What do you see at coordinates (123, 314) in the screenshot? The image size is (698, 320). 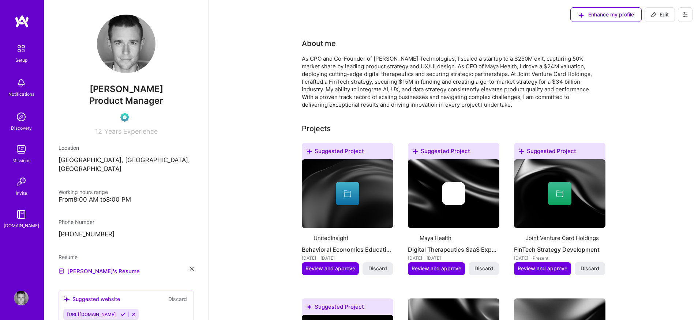 I see `i: Accept` at bounding box center [123, 314].